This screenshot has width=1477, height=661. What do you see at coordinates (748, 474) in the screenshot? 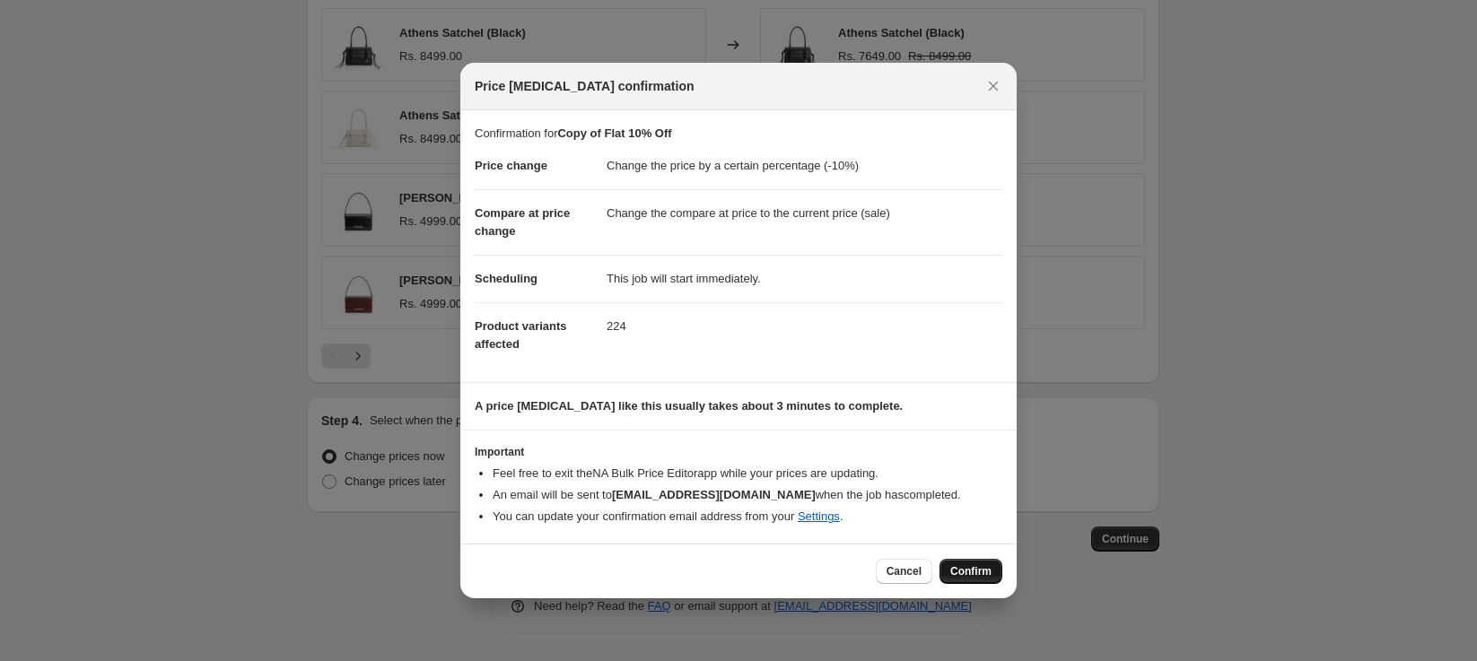
I see `li: Feel free to exit the NA Bulk Price Editor app while your prices are updating.` at bounding box center [748, 474].